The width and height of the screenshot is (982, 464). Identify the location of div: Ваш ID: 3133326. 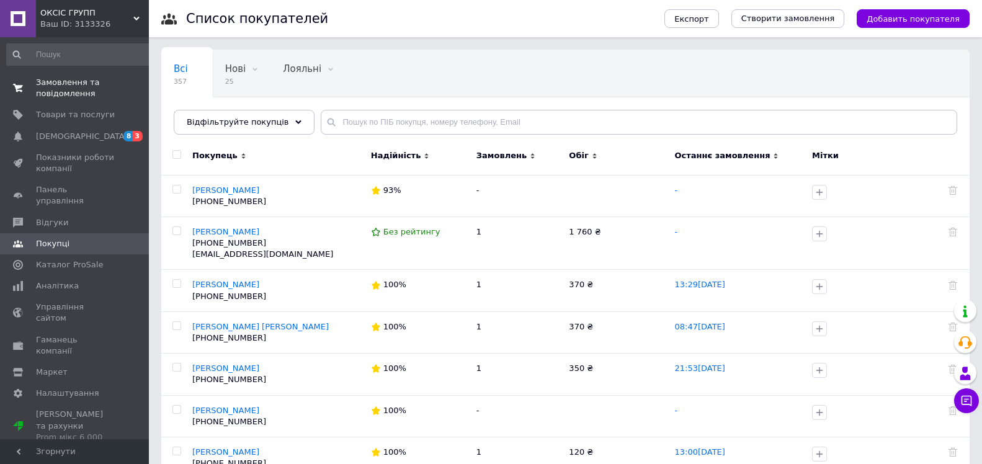
(94, 24).